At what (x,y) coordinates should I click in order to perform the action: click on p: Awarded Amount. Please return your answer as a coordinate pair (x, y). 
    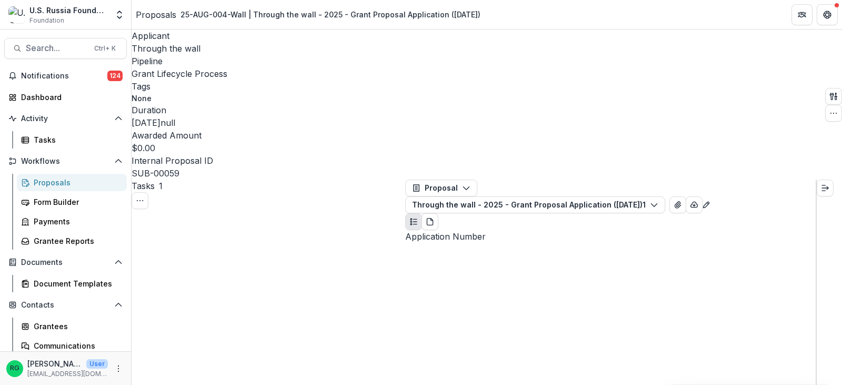
    Looking at the image, I should click on (180, 135).